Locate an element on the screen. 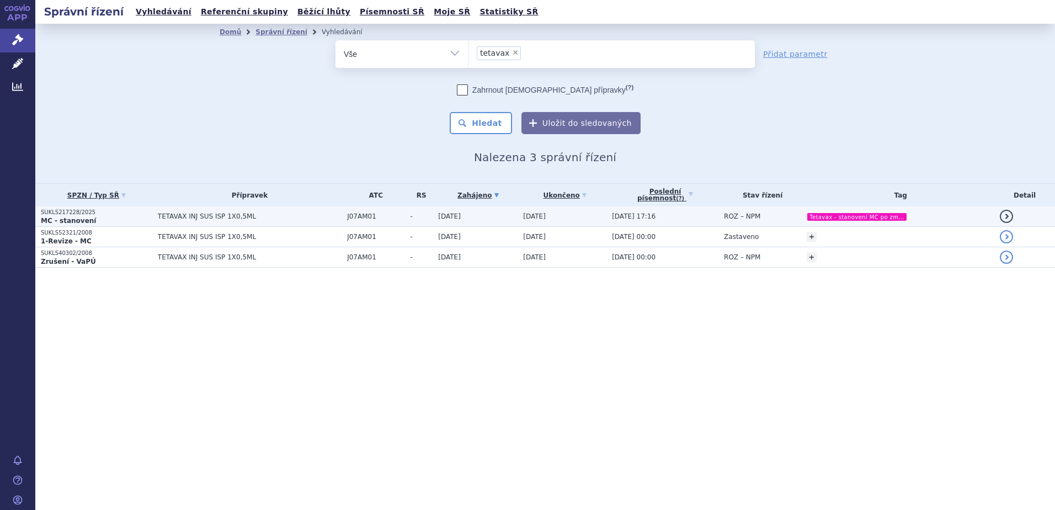 The image size is (1055, 510). a: Ukončeno is located at coordinates (564, 195).